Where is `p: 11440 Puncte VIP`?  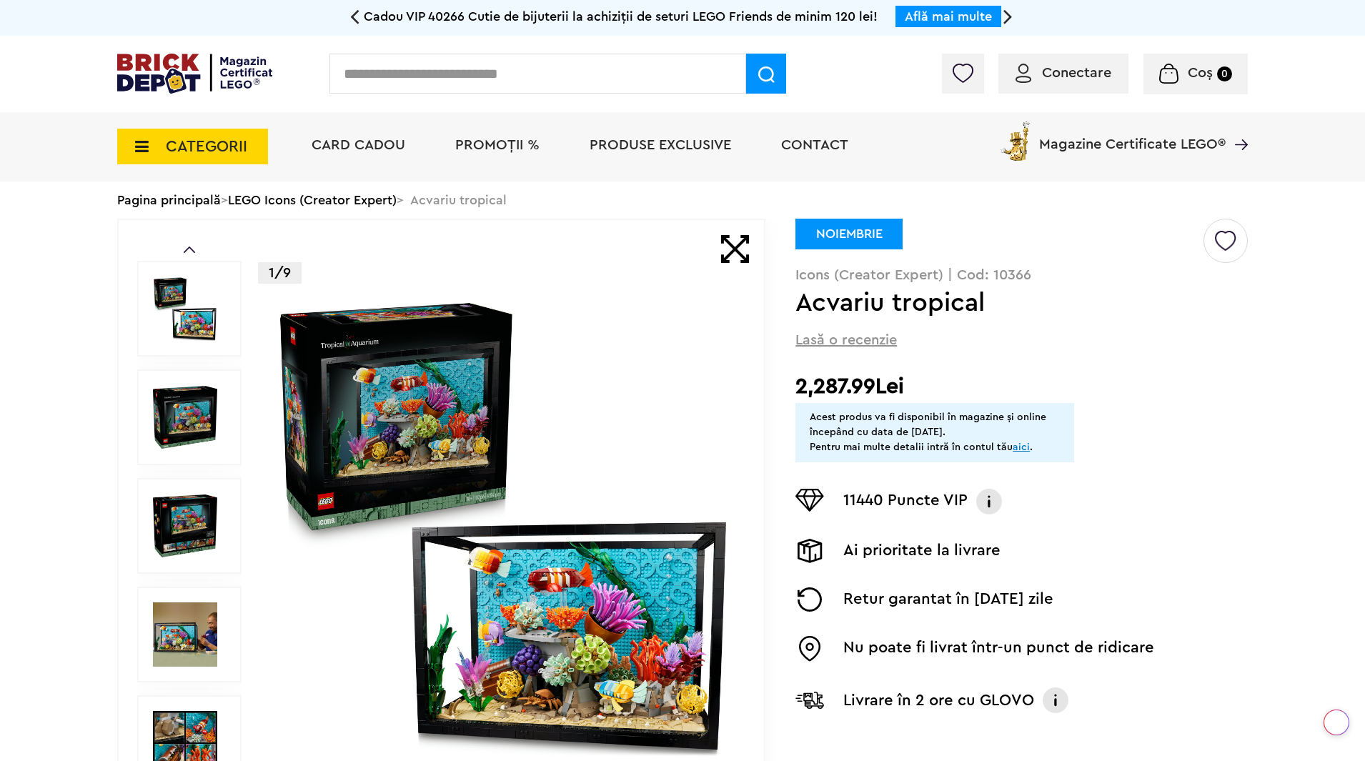
p: 11440 Puncte VIP is located at coordinates (906, 502).